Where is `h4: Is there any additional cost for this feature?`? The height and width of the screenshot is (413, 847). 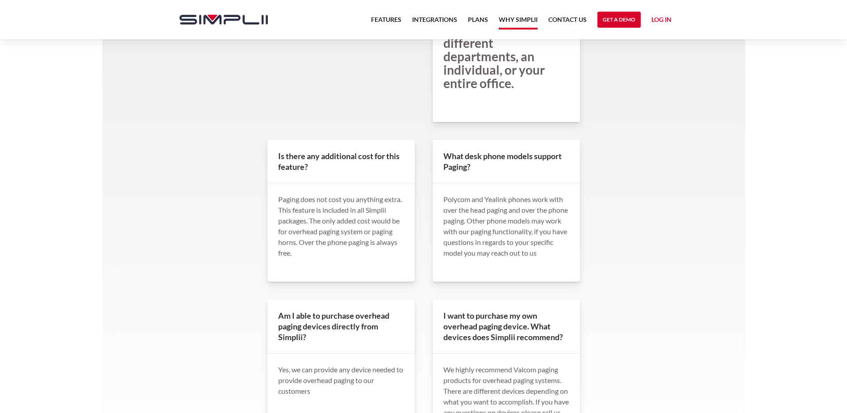 h4: Is there any additional cost for this feature? is located at coordinates (341, 161).